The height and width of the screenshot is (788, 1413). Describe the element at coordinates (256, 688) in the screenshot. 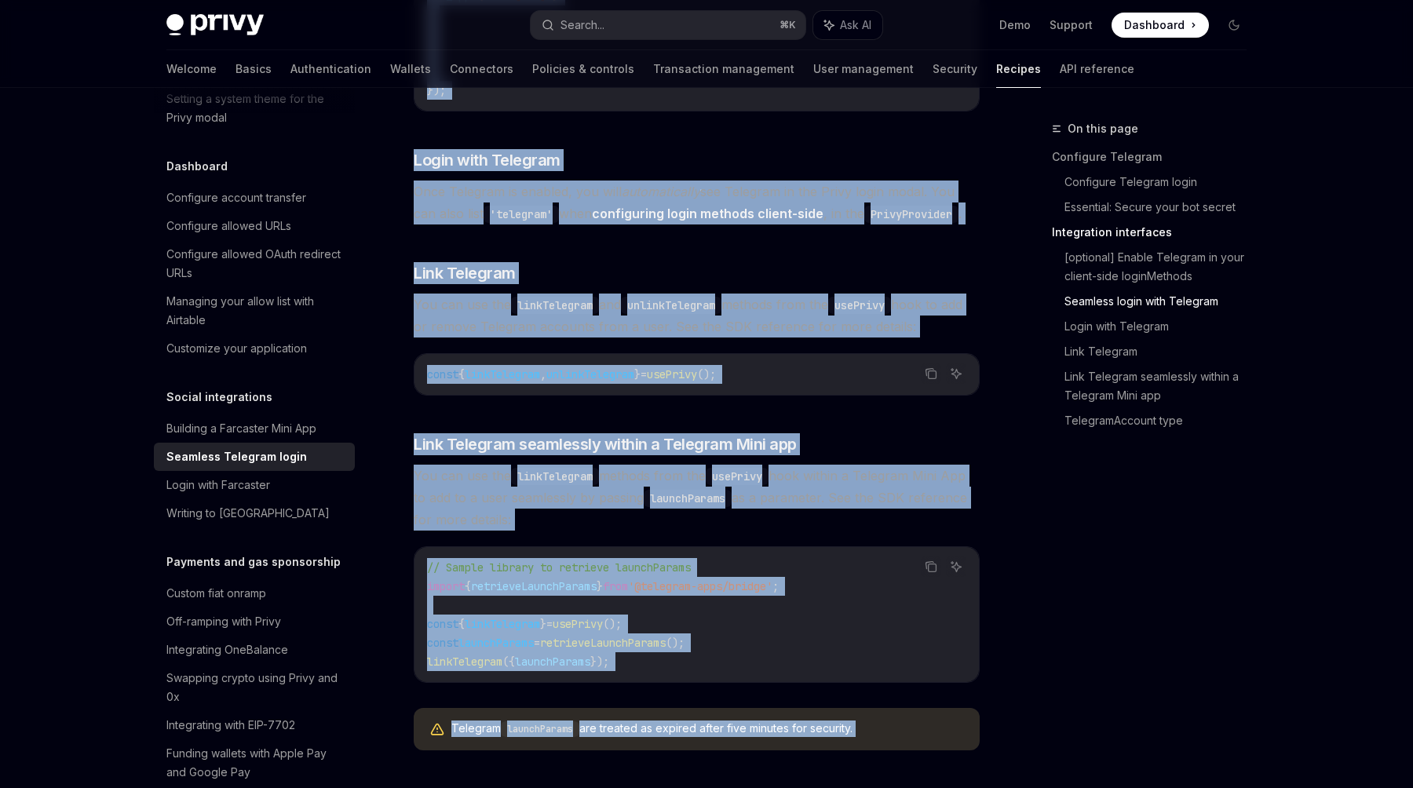

I see `div: Swapping crypto using Privy and 0x` at that location.